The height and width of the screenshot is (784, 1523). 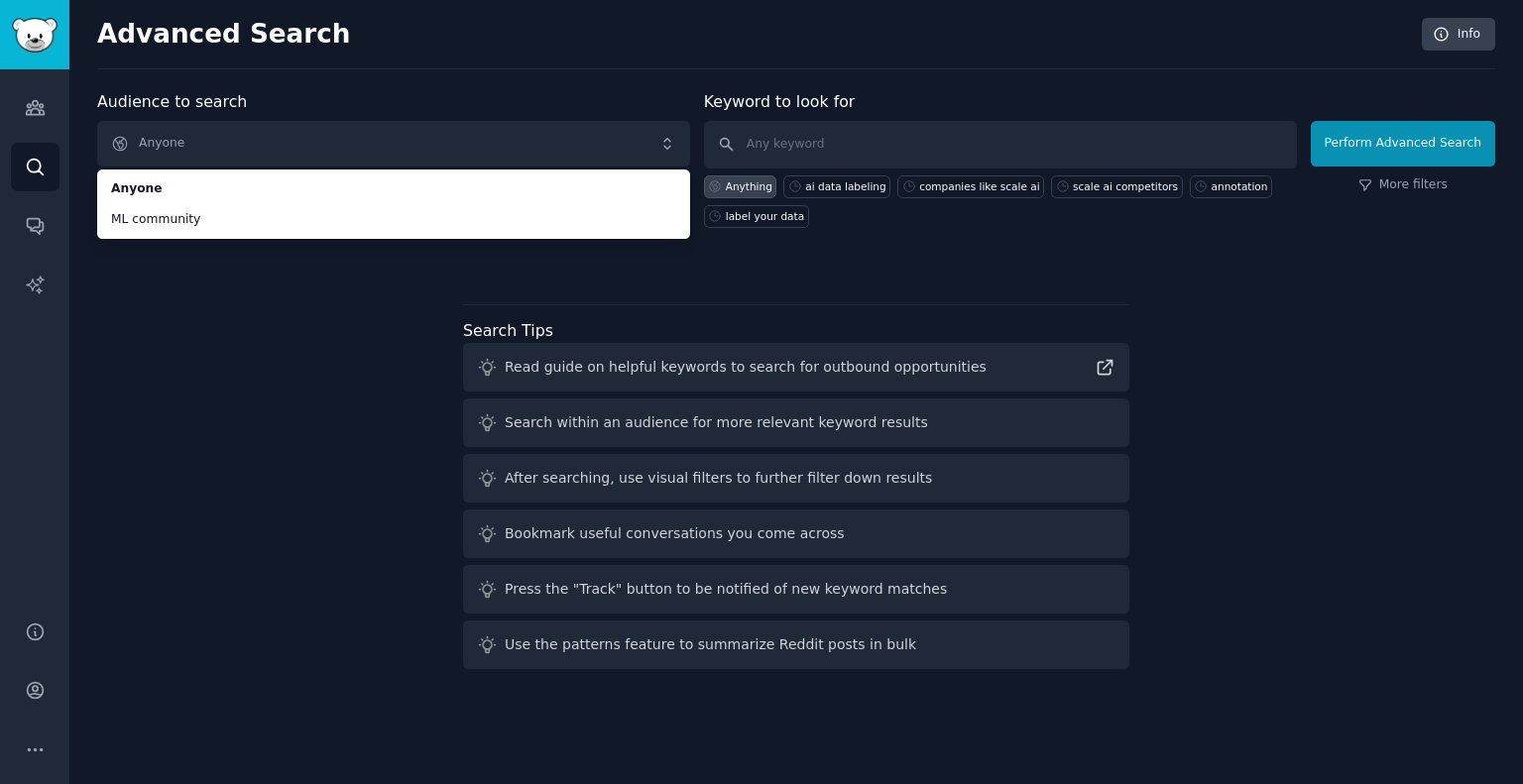 I want to click on div: label your data, so click(x=764, y=216).